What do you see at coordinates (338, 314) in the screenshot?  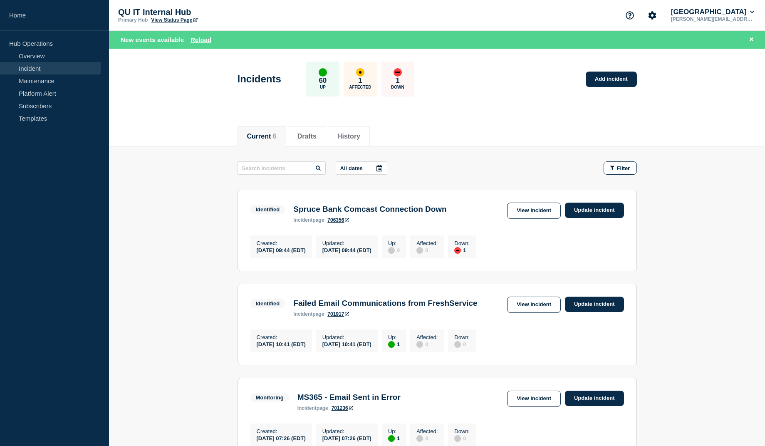 I see `a: 701917` at bounding box center [338, 314].